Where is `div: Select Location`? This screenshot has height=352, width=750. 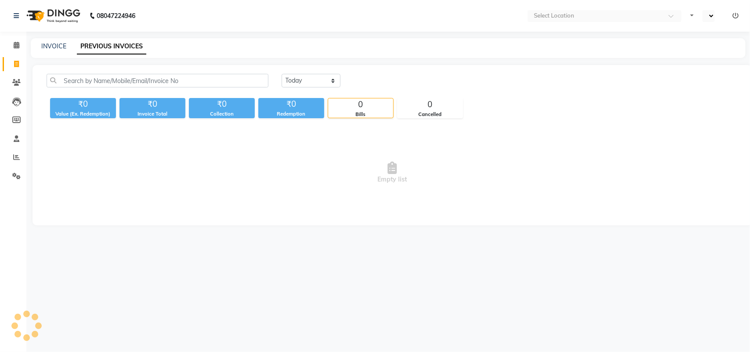 div: Select Location is located at coordinates (554, 16).